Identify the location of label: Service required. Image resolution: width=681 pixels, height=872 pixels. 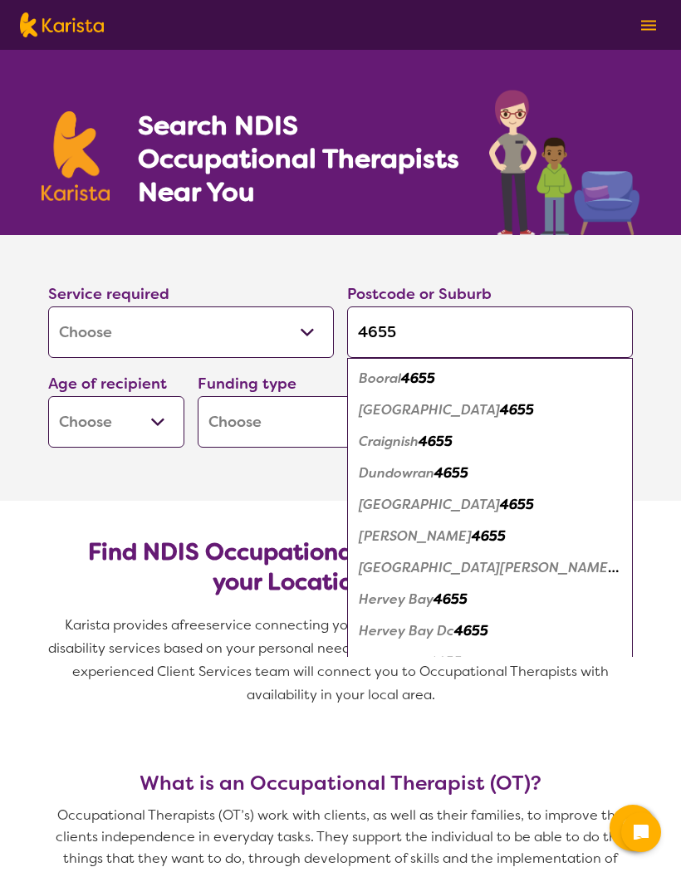
(109, 294).